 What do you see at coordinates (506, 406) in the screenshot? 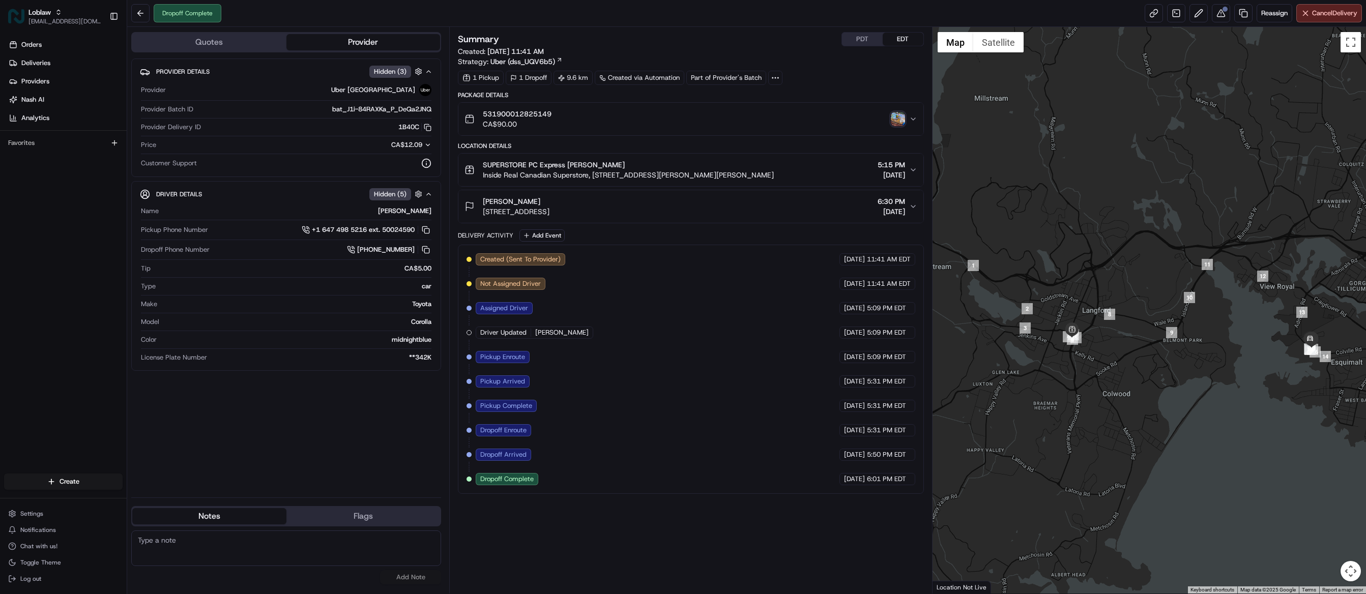
I see `span: Pickup Complete` at bounding box center [506, 406].